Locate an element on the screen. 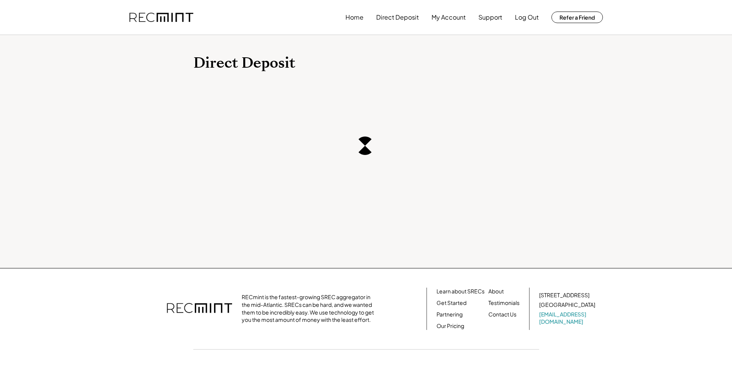  a: Partnering is located at coordinates (450, 314).